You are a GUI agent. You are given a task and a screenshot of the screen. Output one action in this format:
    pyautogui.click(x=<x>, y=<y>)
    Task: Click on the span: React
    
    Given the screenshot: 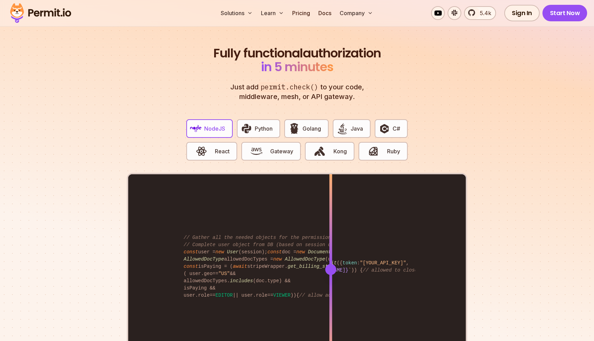 What is the action you would take?
    pyautogui.click(x=222, y=151)
    